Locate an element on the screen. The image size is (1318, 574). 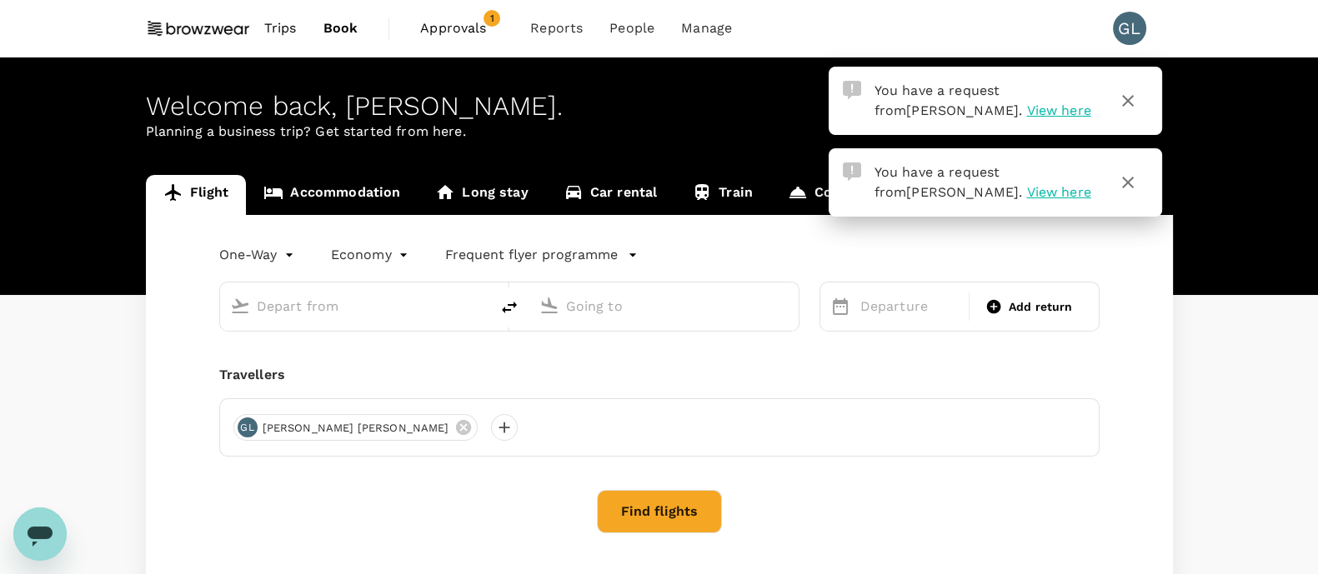
input: Depart from is located at coordinates (355, 306).